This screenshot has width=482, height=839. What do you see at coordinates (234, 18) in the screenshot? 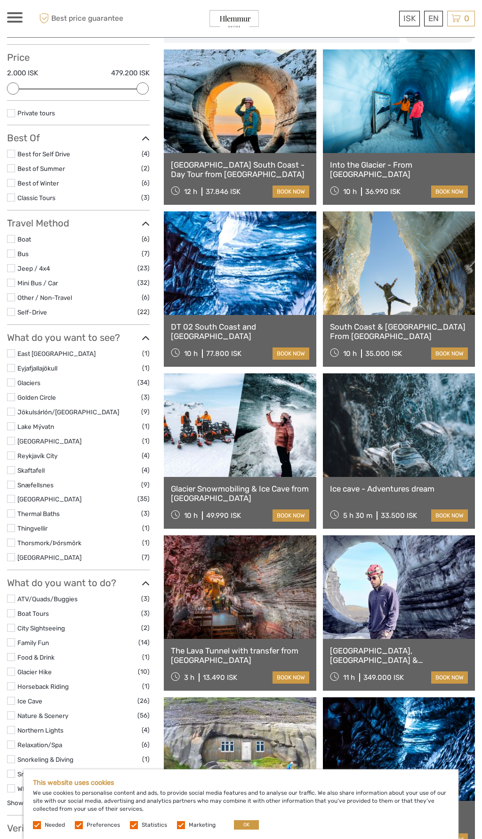
I see `img: General Info:` at bounding box center [234, 18].